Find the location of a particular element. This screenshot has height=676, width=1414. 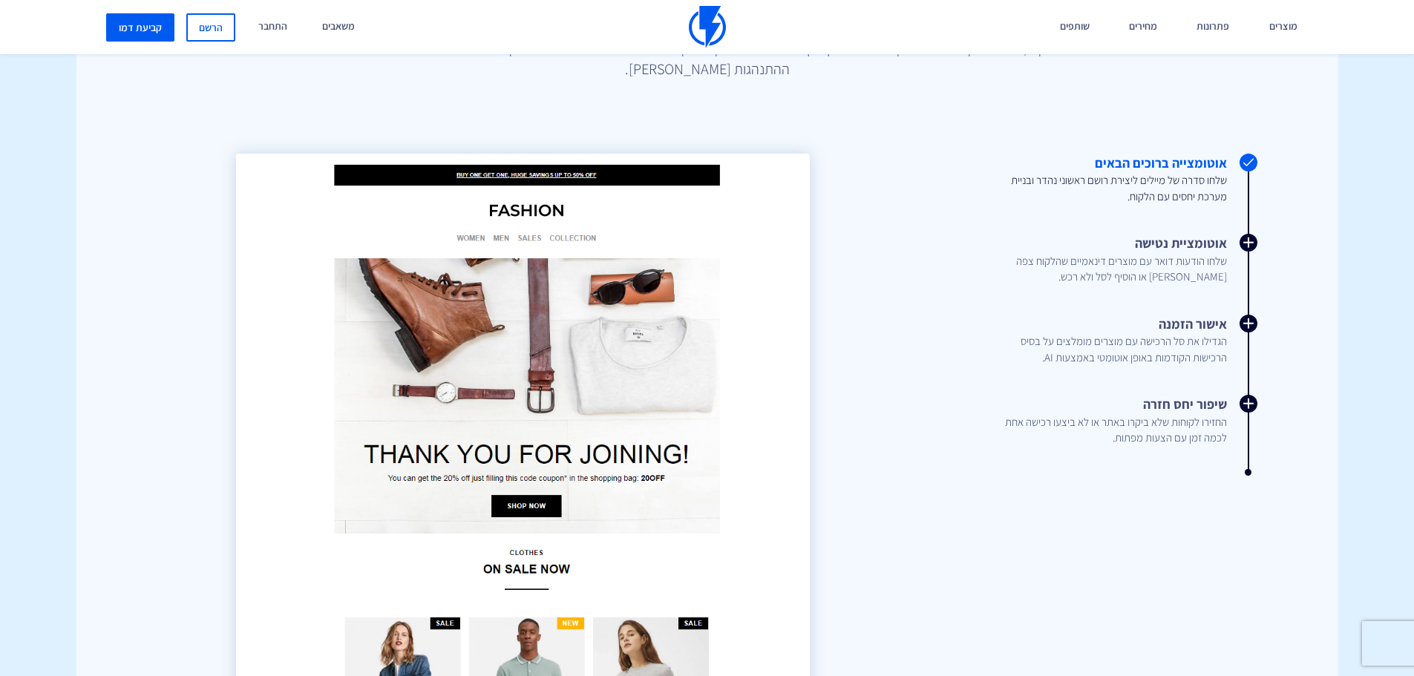

a: אוטומציית נטישה is located at coordinates (1076, 259).